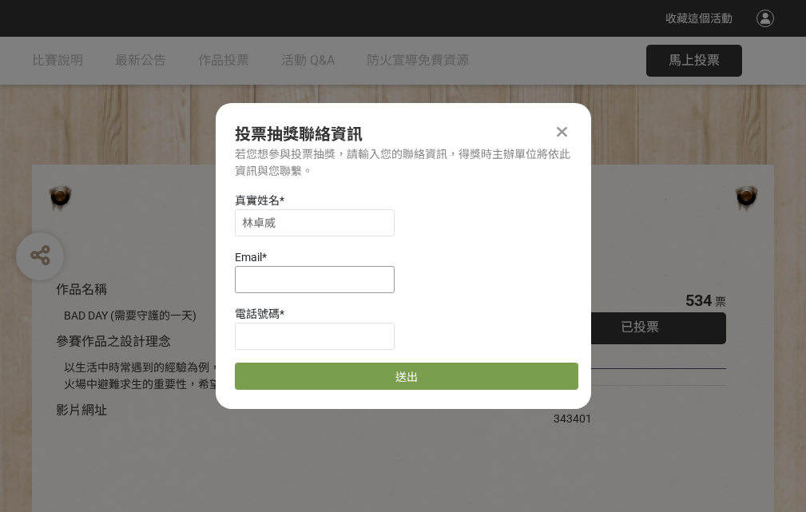 The image size is (806, 512). Describe the element at coordinates (248, 257) in the screenshot. I see `span: Email` at that location.